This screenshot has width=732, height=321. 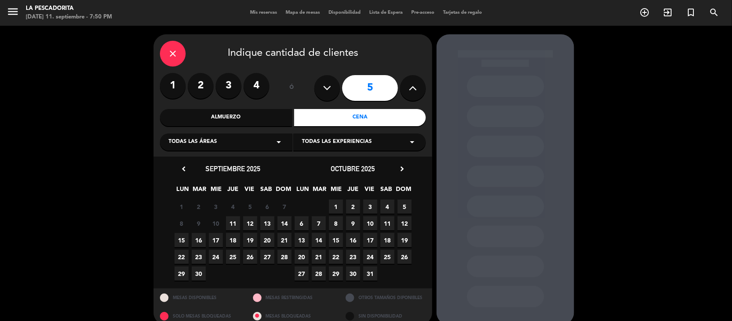 What do you see at coordinates (13, 12) in the screenshot?
I see `i: menu` at bounding box center [13, 12].